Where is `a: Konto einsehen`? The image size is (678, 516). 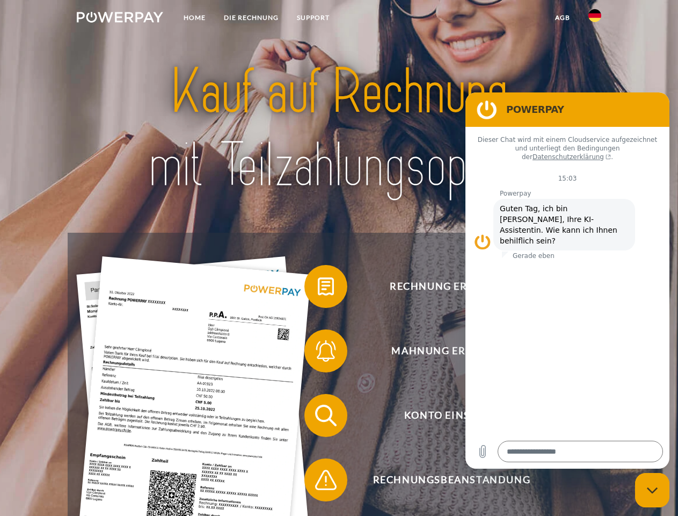
a: Konto einsehen is located at coordinates (444, 415).